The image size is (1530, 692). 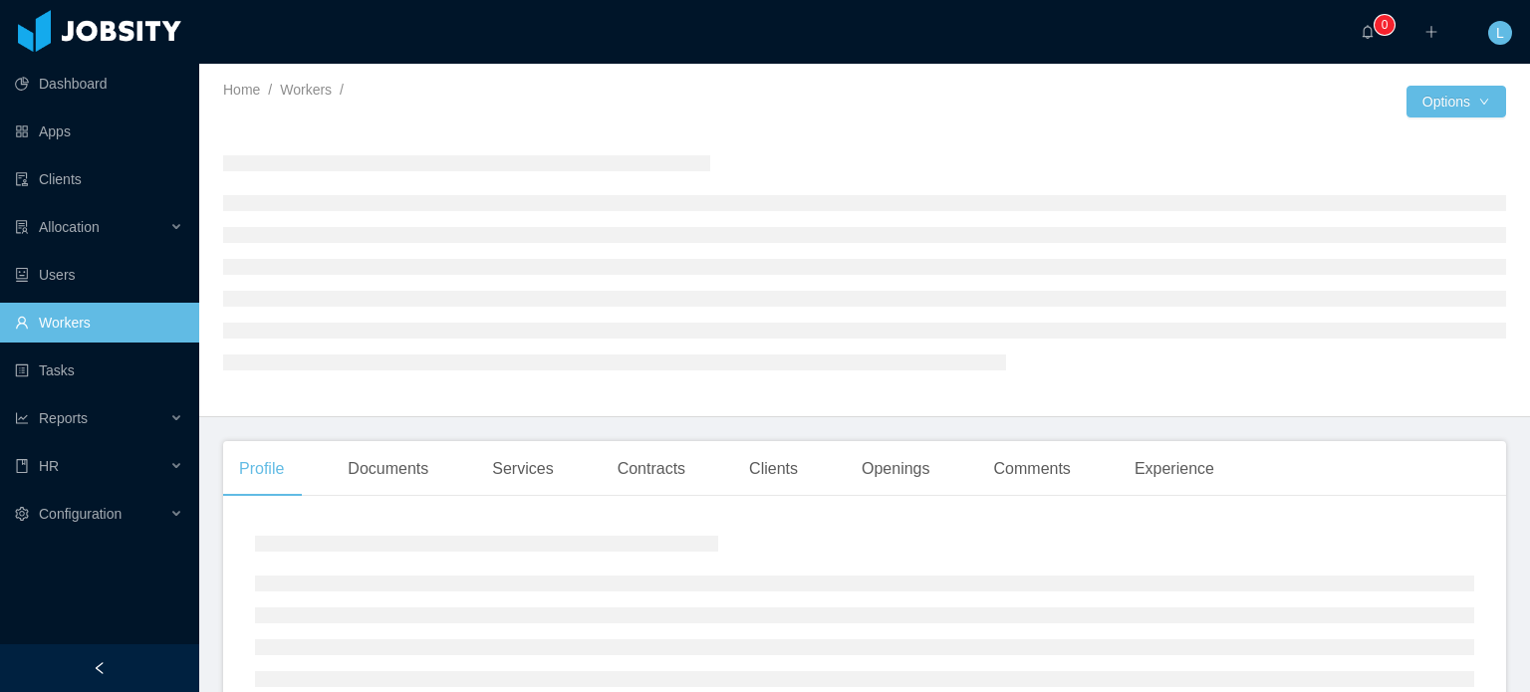 I want to click on i: icon: plus, so click(x=1431, y=32).